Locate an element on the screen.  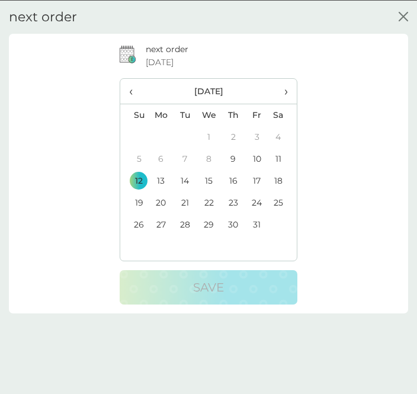
p: Save is located at coordinates (209, 287).